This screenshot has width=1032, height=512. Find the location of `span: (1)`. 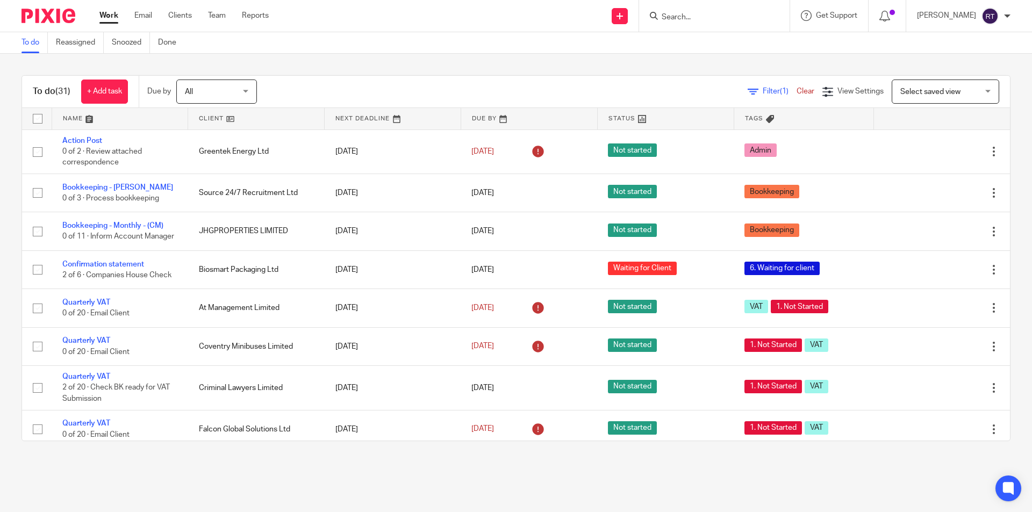

span: (1) is located at coordinates (784, 91).